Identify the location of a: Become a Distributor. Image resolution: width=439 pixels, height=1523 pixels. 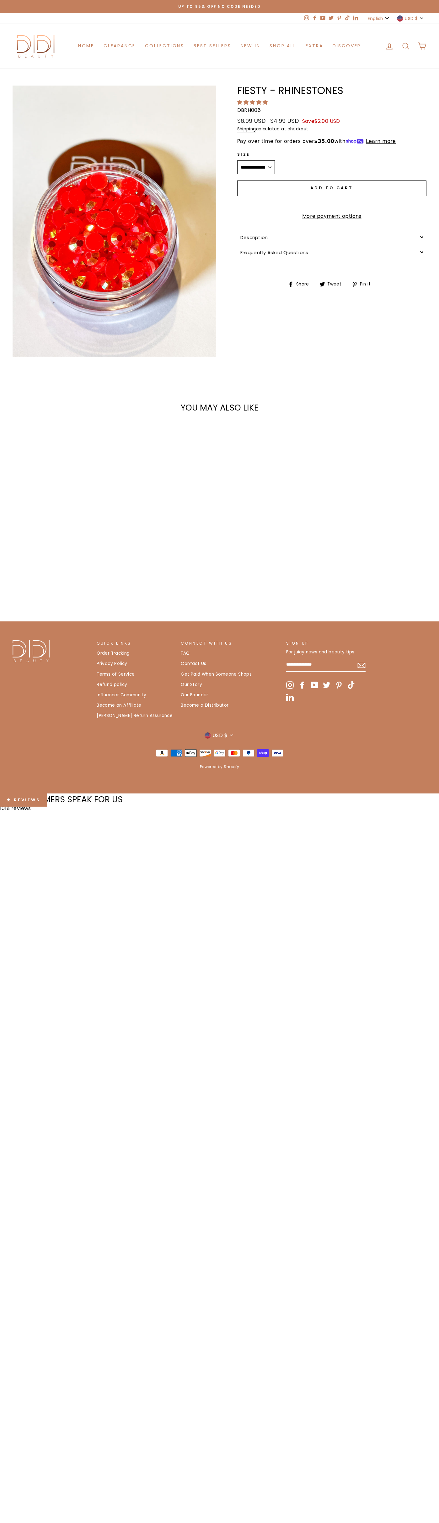
(204, 706).